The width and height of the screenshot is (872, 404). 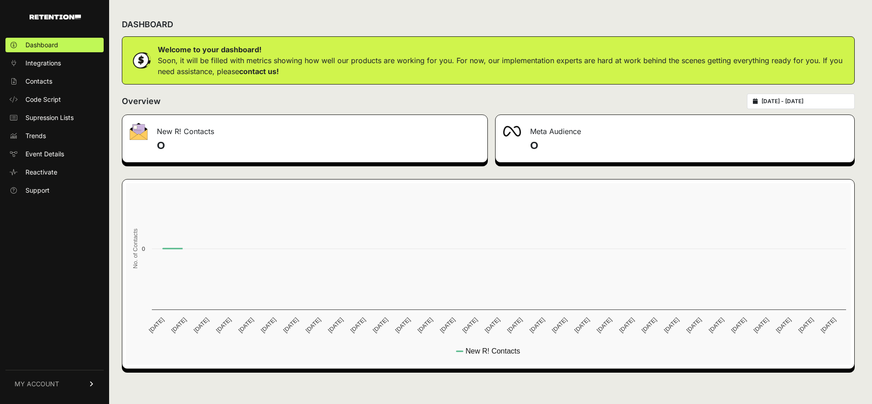 I want to click on img: dollar-coin-05c43ed7efb7bc0c12610022525b4bbbb207c7efeef5aecc26f025e68dcafac9.png, so click(x=141, y=60).